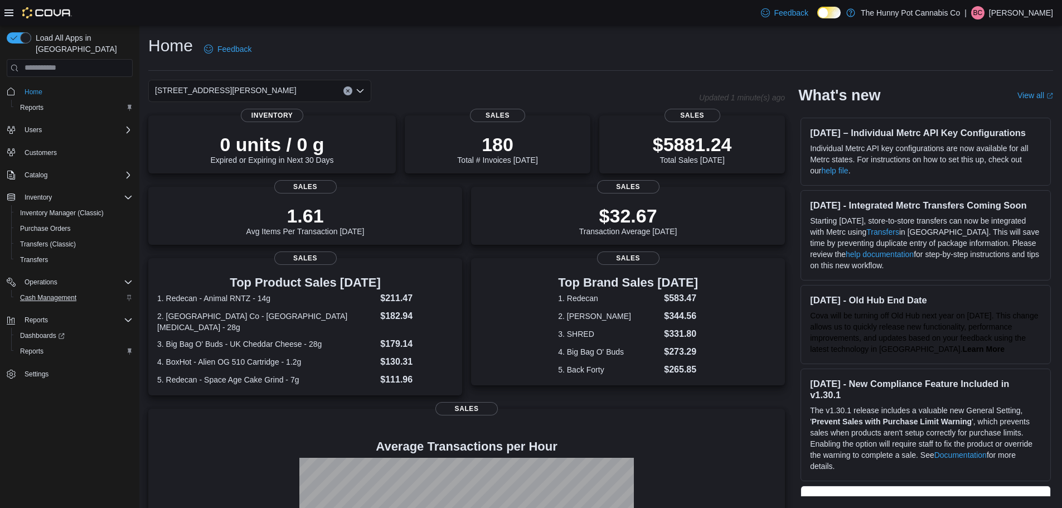  Describe the element at coordinates (416, 380) in the screenshot. I see `dd: $111.96` at that location.